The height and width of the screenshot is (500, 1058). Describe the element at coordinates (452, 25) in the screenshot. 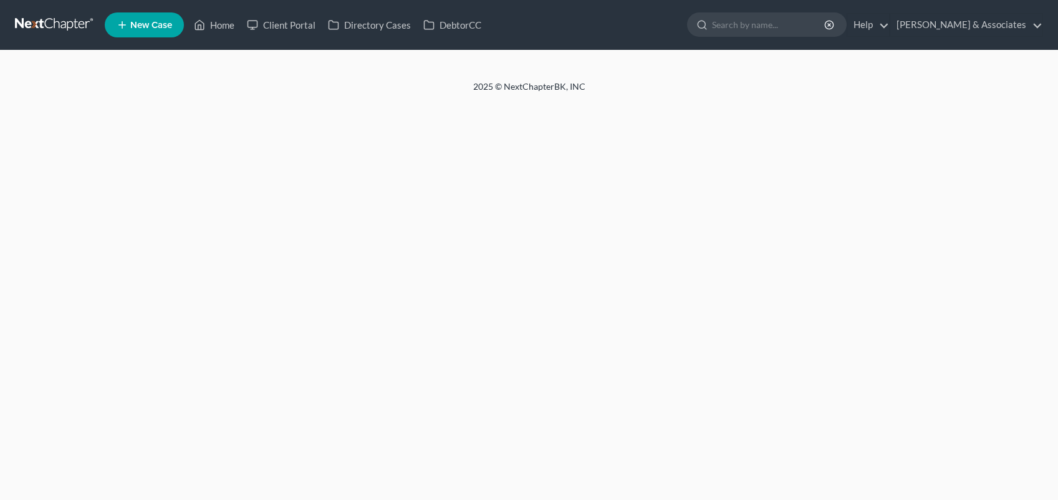

I see `a: DebtorCC` at that location.